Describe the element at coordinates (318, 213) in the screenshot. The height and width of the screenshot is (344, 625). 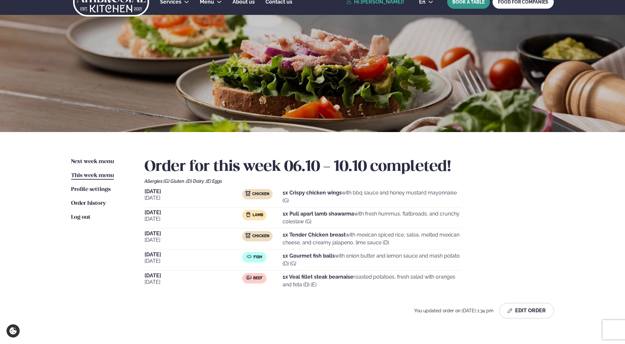
I see `strong: 1x Pull apart lamb shawarma` at that location.